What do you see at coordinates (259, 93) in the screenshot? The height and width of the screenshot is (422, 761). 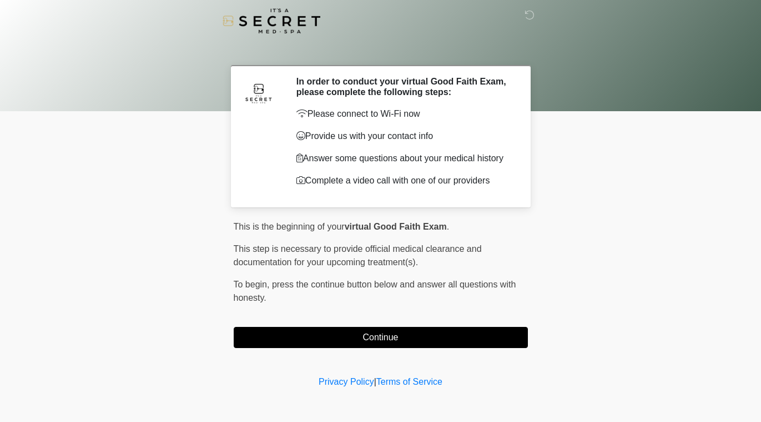 I see `img: Agent Avatar` at bounding box center [259, 93].